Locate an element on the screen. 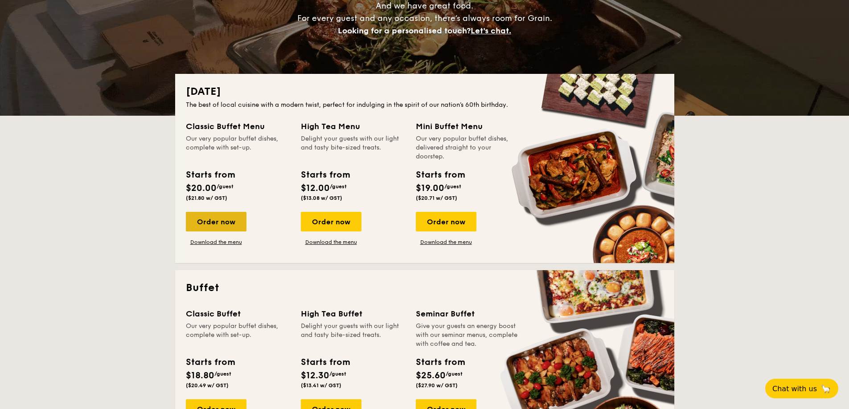 The height and width of the screenshot is (409, 849). span: $18.80 is located at coordinates (200, 376).